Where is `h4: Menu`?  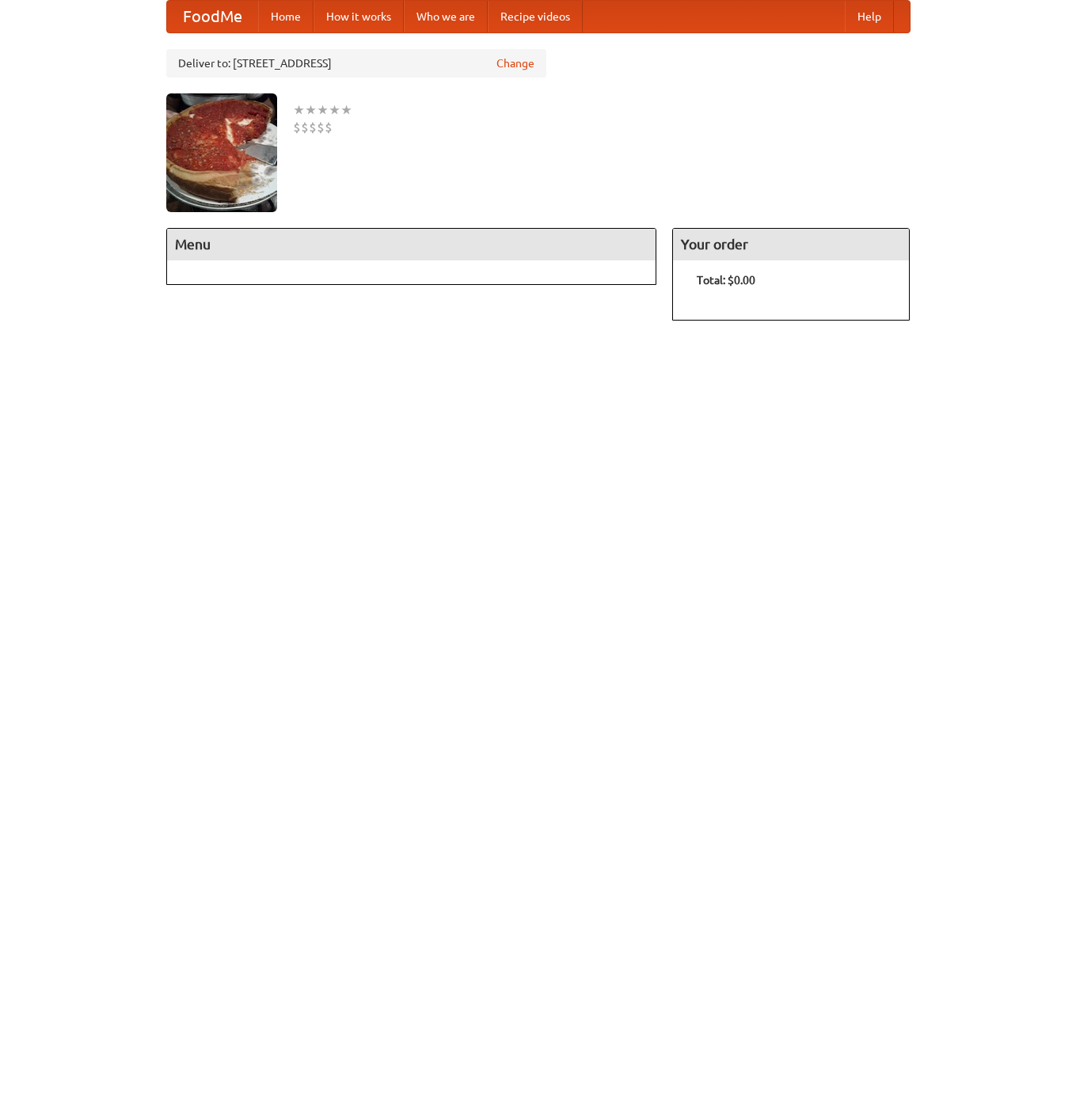 h4: Menu is located at coordinates (411, 244).